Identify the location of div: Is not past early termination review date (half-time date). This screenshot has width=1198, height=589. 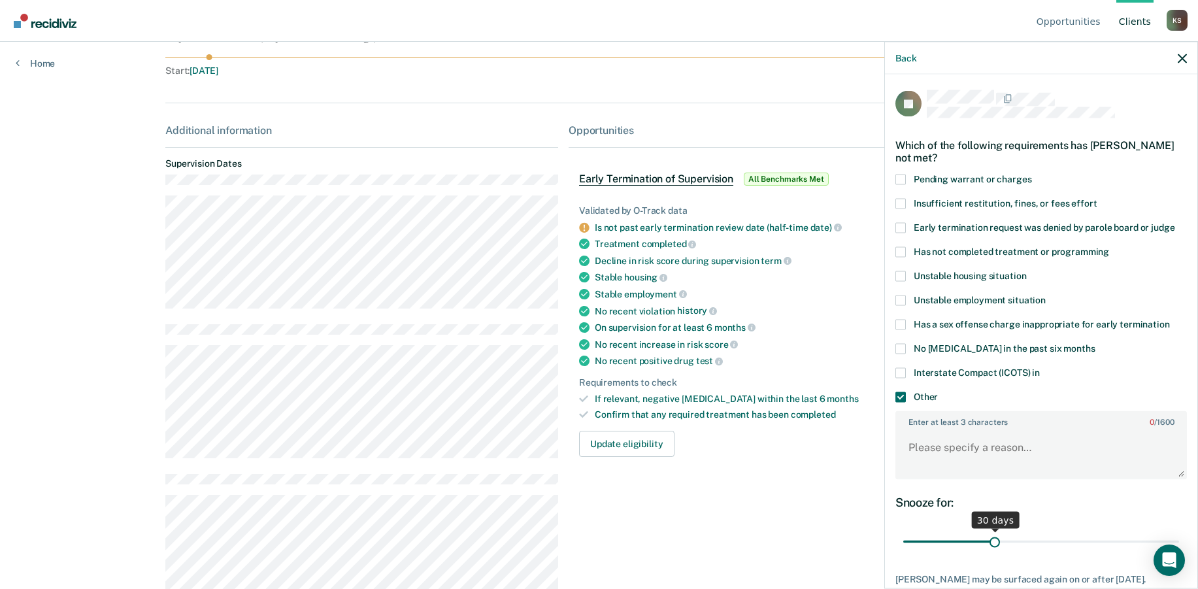
(809, 227).